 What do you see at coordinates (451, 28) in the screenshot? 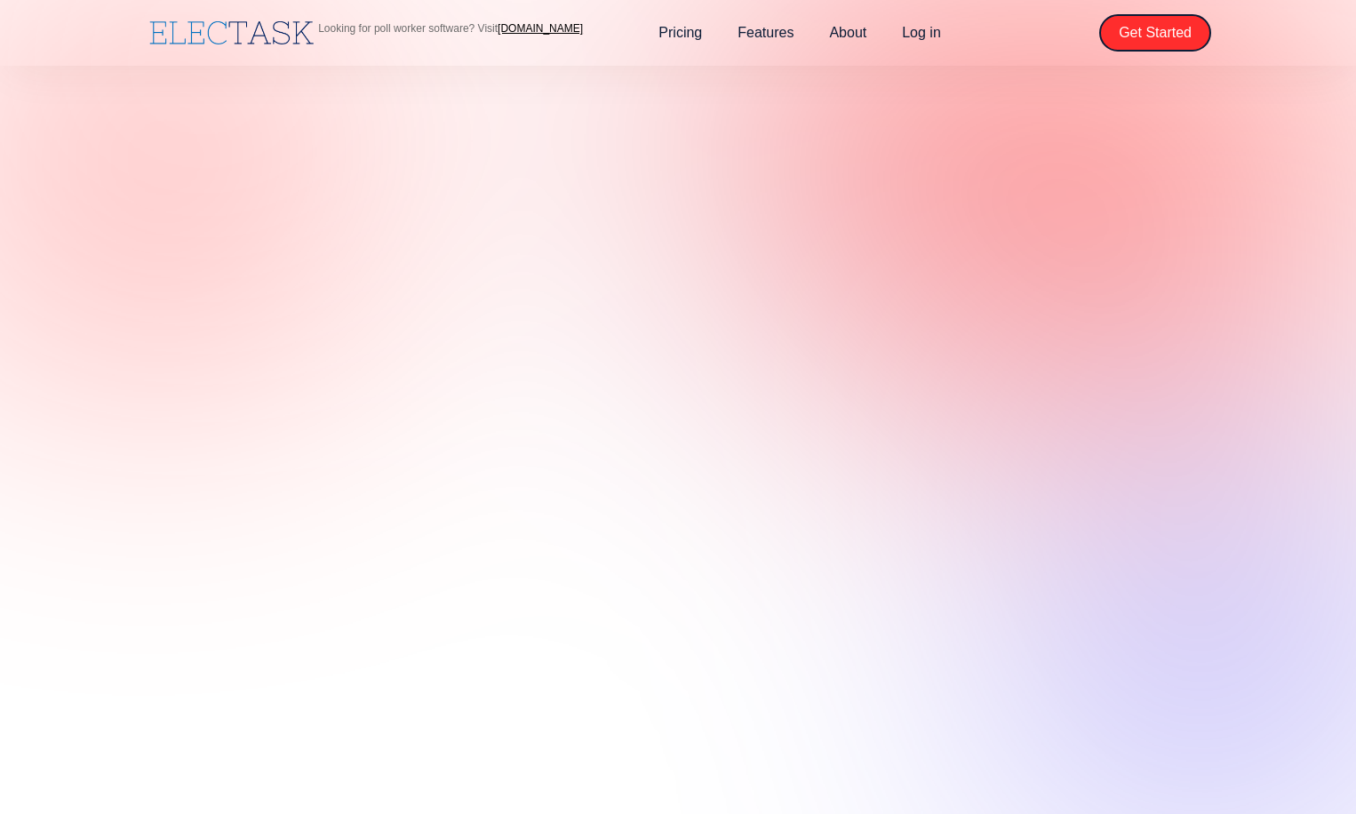
I see `p: Looking for poll worker software? Visit` at bounding box center [451, 28].